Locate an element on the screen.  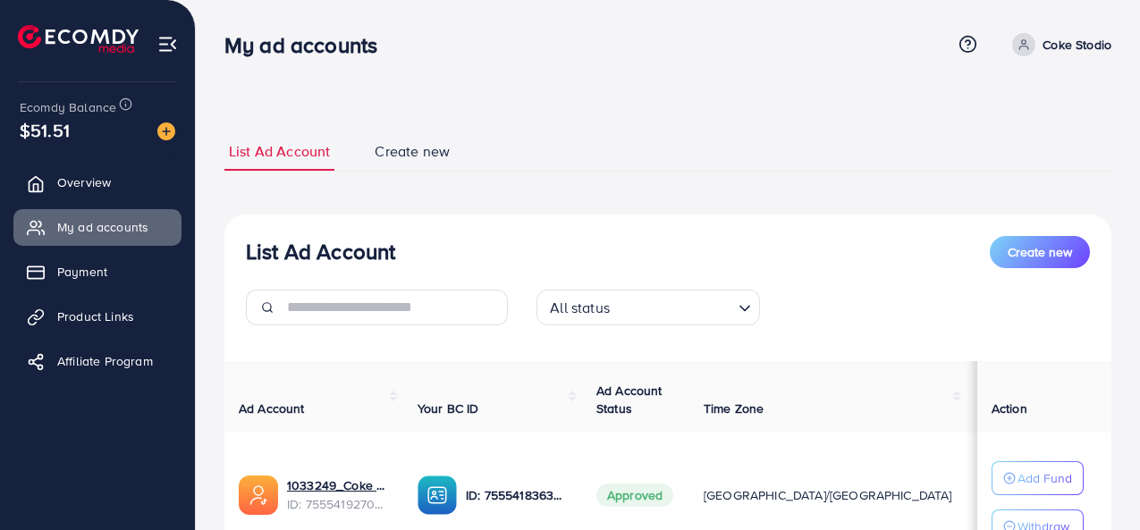
span: All status is located at coordinates (579, 308).